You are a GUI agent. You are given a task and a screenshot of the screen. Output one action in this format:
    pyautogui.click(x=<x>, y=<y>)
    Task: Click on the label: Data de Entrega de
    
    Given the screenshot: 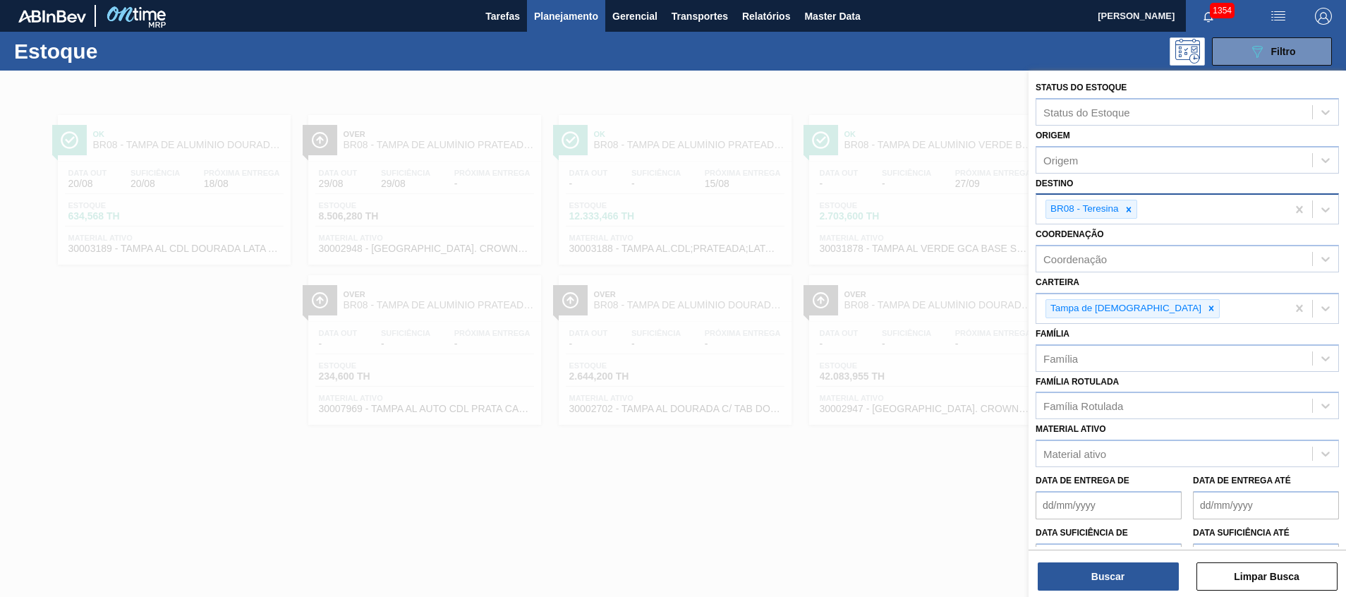 What is the action you would take?
    pyautogui.click(x=1082, y=480)
    